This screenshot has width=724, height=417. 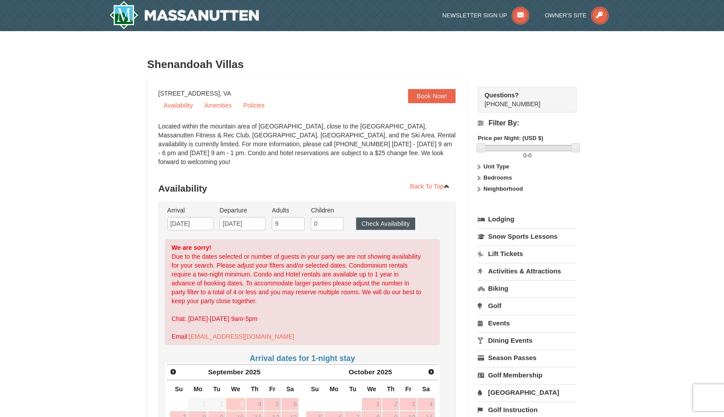 I want to click on span: Prev, so click(x=173, y=371).